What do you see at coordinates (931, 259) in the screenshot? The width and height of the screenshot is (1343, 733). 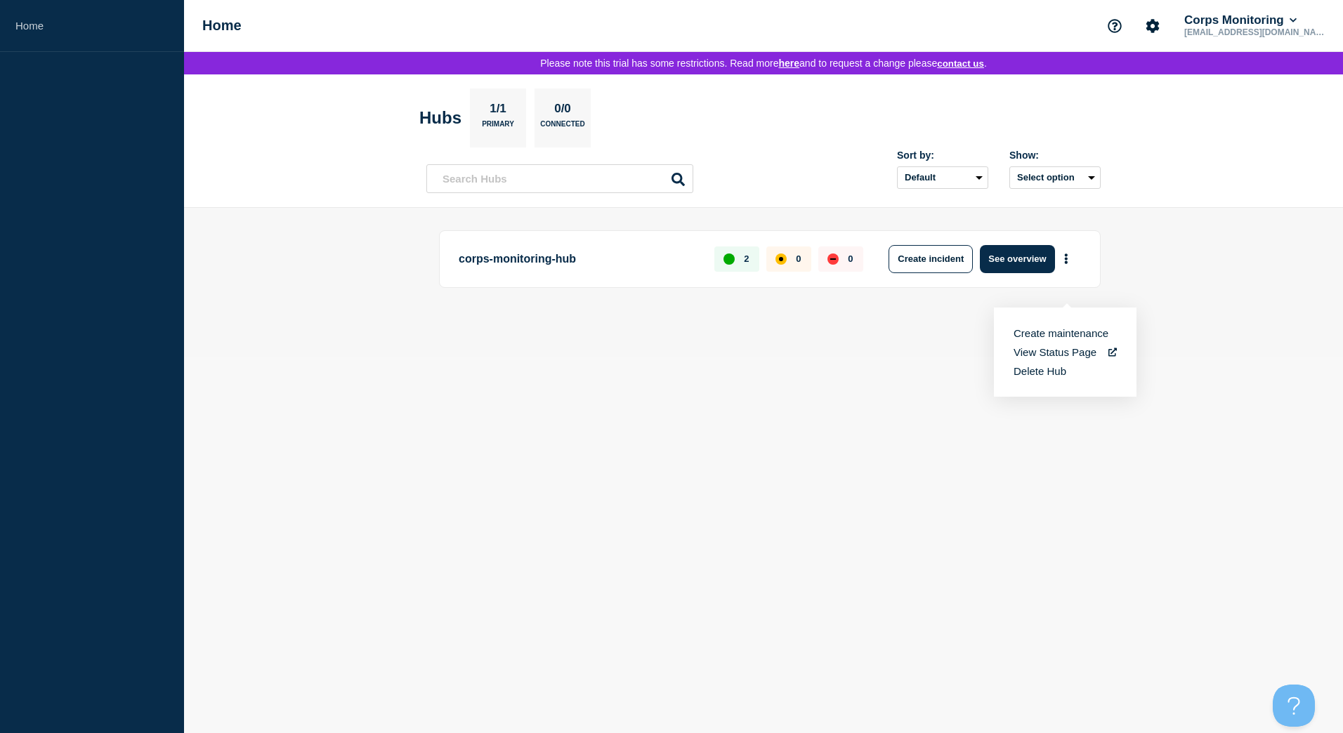 I see `button: Create incident` at bounding box center [931, 259].